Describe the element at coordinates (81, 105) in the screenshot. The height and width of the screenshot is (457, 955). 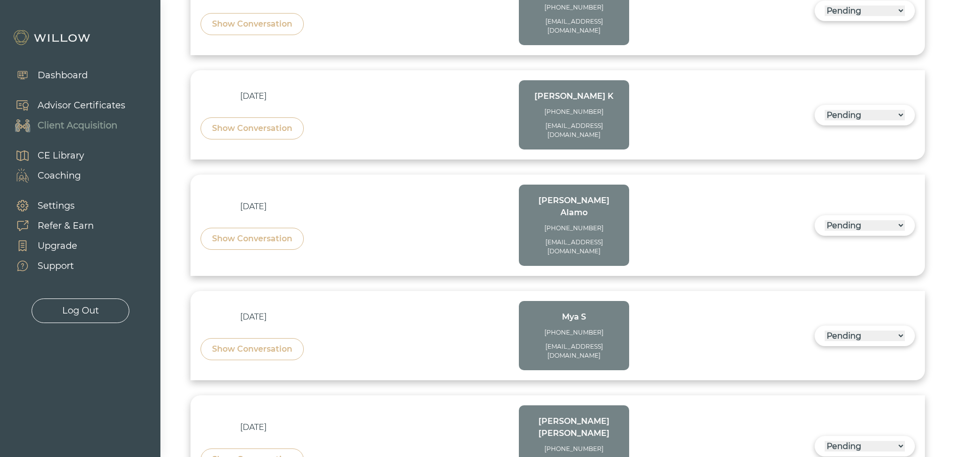
I see `div: Advisor Certificates` at that location.